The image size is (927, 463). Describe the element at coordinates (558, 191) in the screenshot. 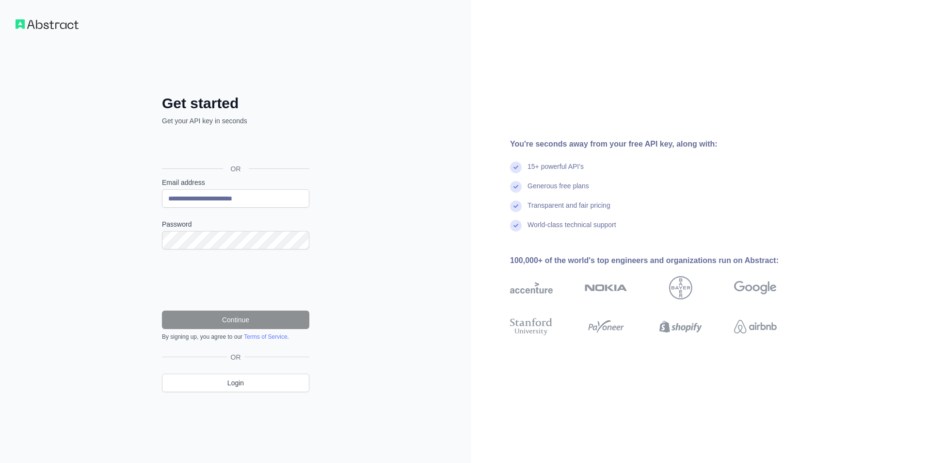

I see `div: Generous free plans` at that location.